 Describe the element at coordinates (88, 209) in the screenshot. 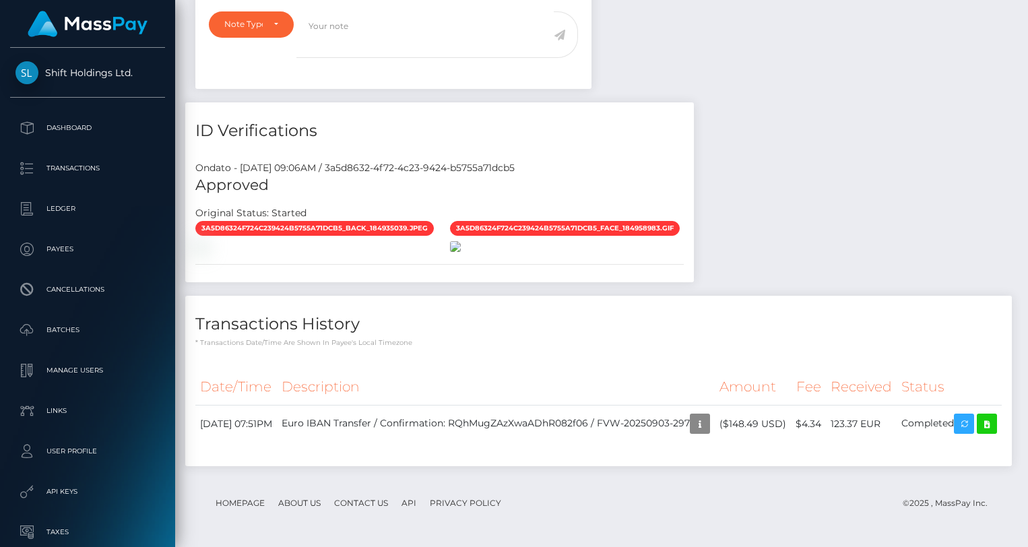

I see `p: Ledger` at that location.